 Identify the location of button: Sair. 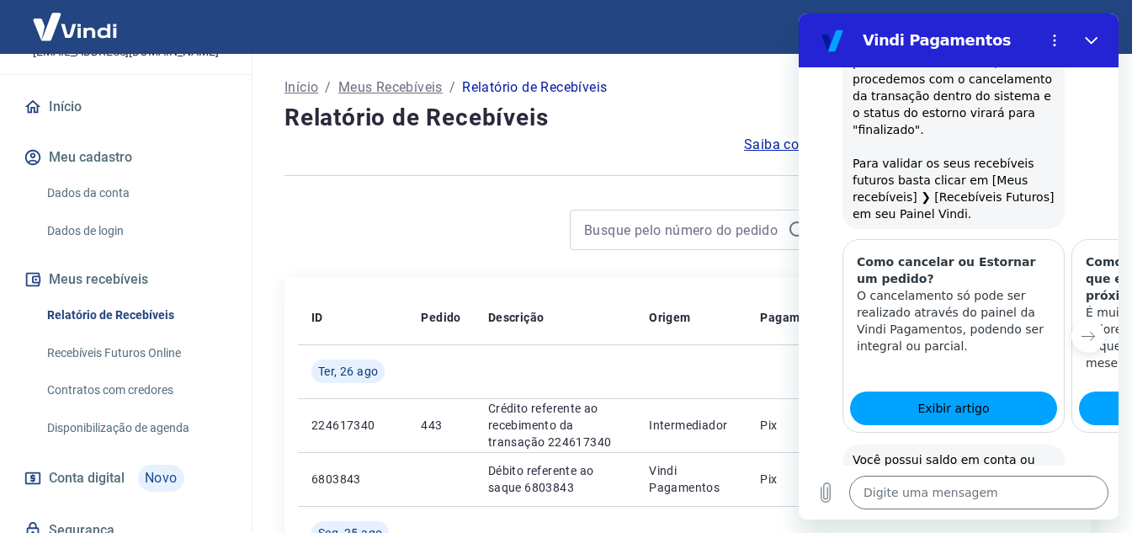
(1081, 27).